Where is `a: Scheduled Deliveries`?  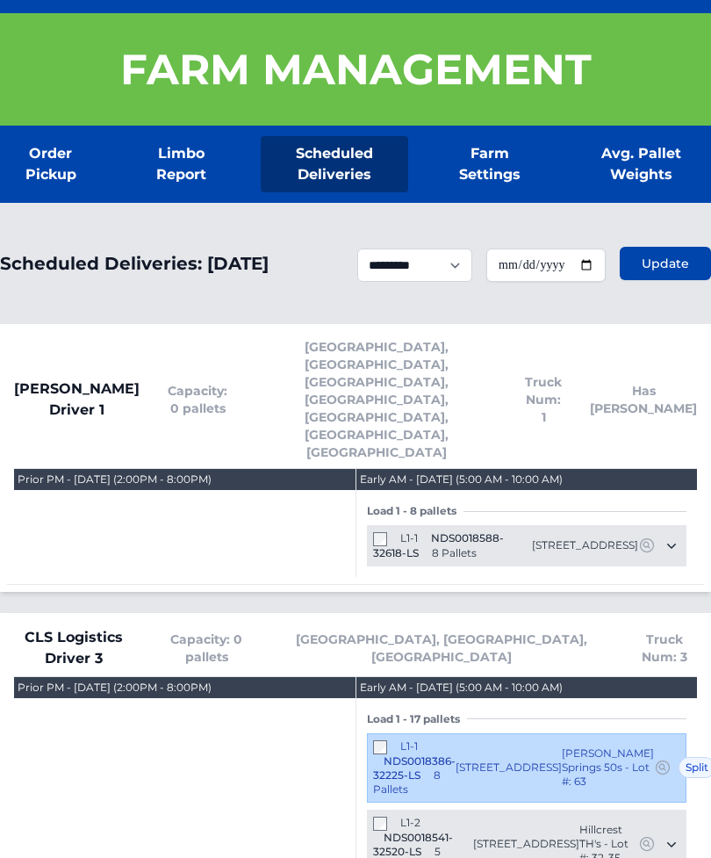
a: Scheduled Deliveries is located at coordinates (335, 165).